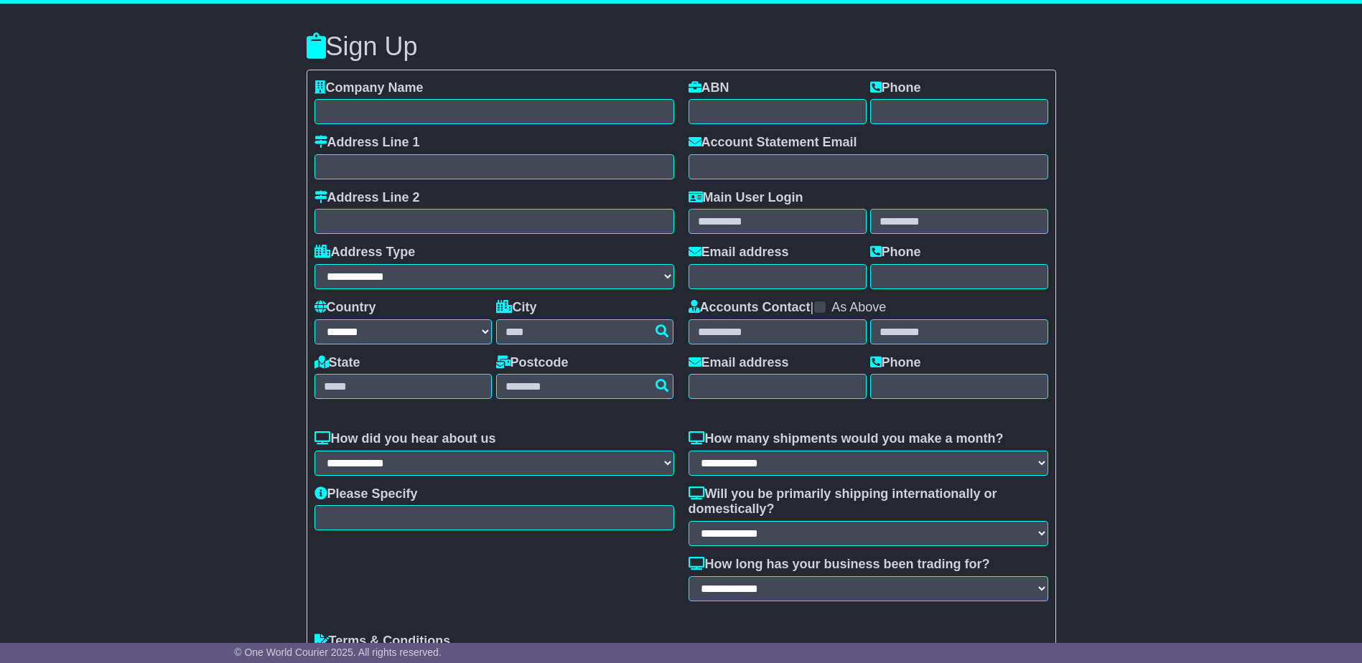 The width and height of the screenshot is (1362, 663). Describe the element at coordinates (516, 308) in the screenshot. I see `label: City` at that location.